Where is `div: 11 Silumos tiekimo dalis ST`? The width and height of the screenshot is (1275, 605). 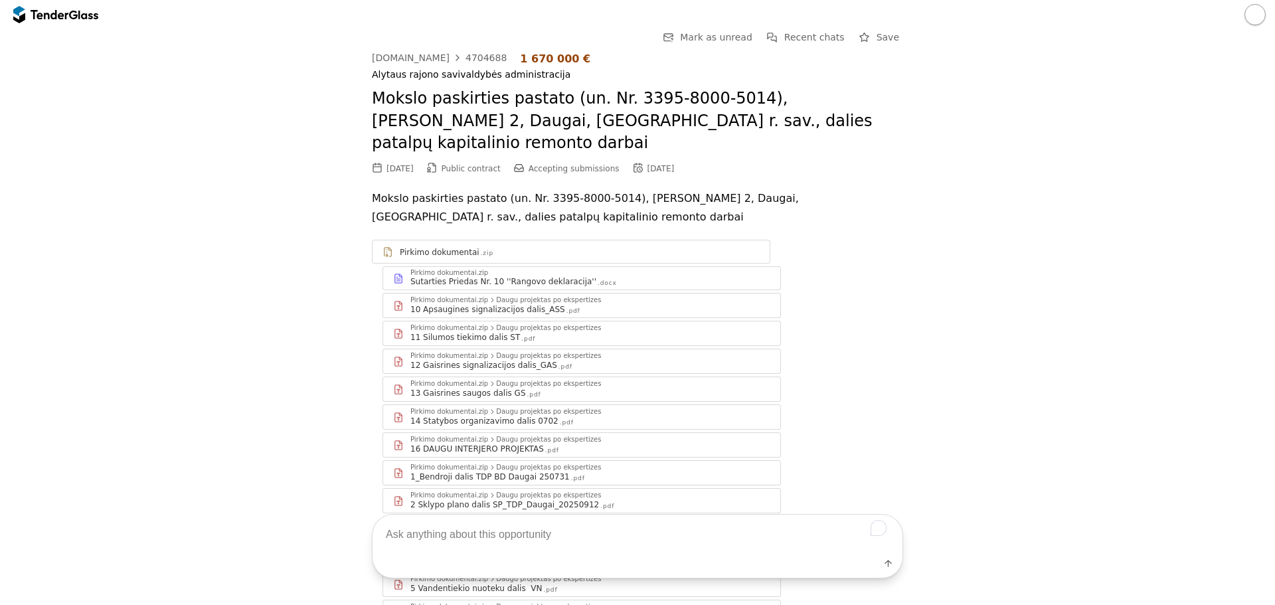 div: 11 Silumos tiekimo dalis ST is located at coordinates (465, 337).